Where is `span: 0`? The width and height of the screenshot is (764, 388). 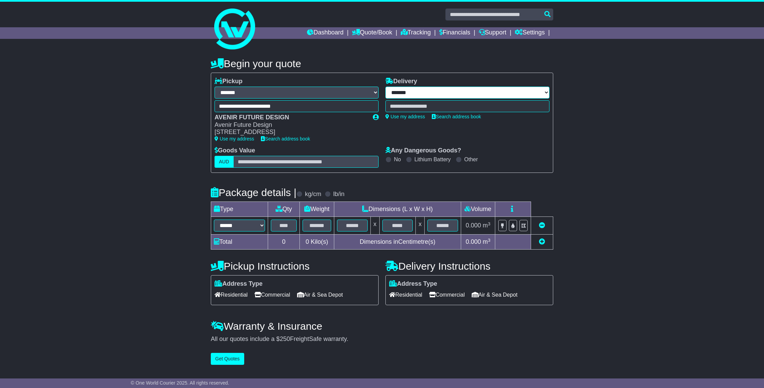
span: 0 is located at coordinates (307, 242).